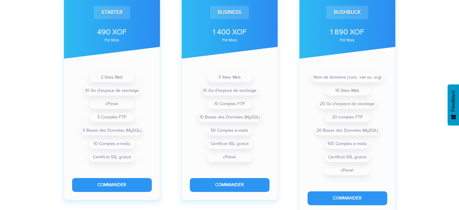 The height and width of the screenshot is (210, 459). Describe the element at coordinates (453, 105) in the screenshot. I see `button: Feedback - Afficher l’enquête` at that location.